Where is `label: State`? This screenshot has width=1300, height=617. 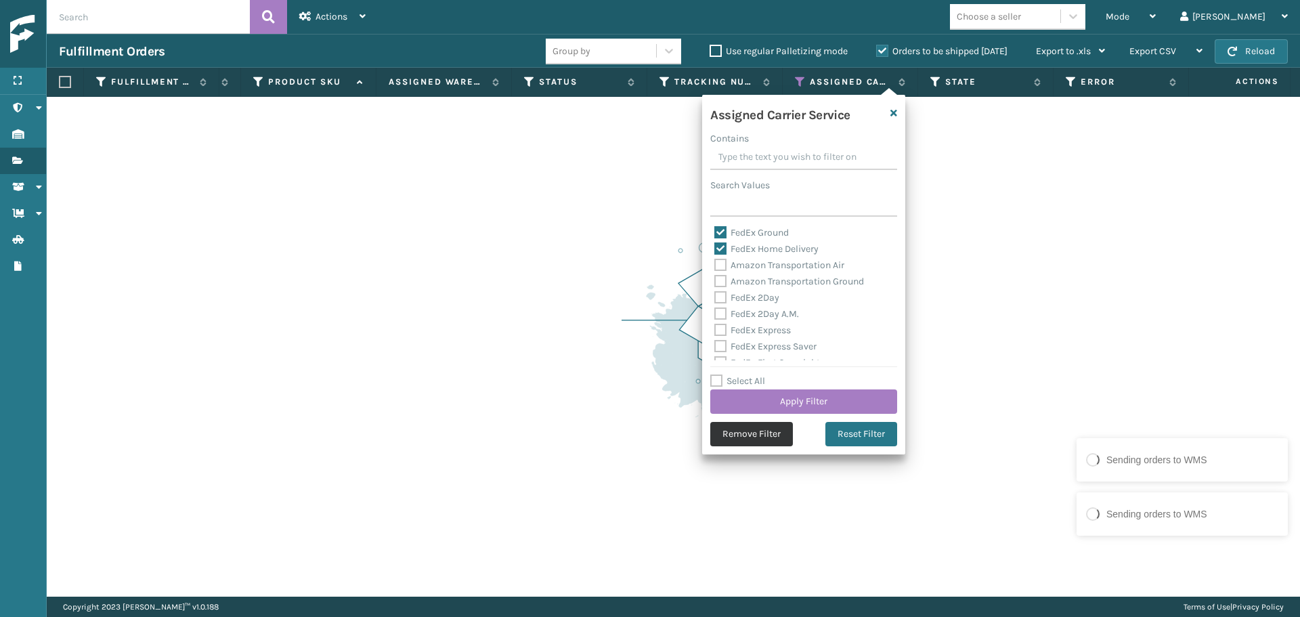 label: State is located at coordinates (986, 82).